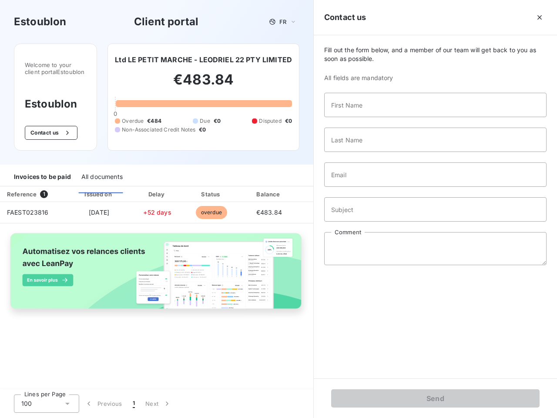  What do you see at coordinates (133, 121) in the screenshot?
I see `span: Overdue` at bounding box center [133, 121].